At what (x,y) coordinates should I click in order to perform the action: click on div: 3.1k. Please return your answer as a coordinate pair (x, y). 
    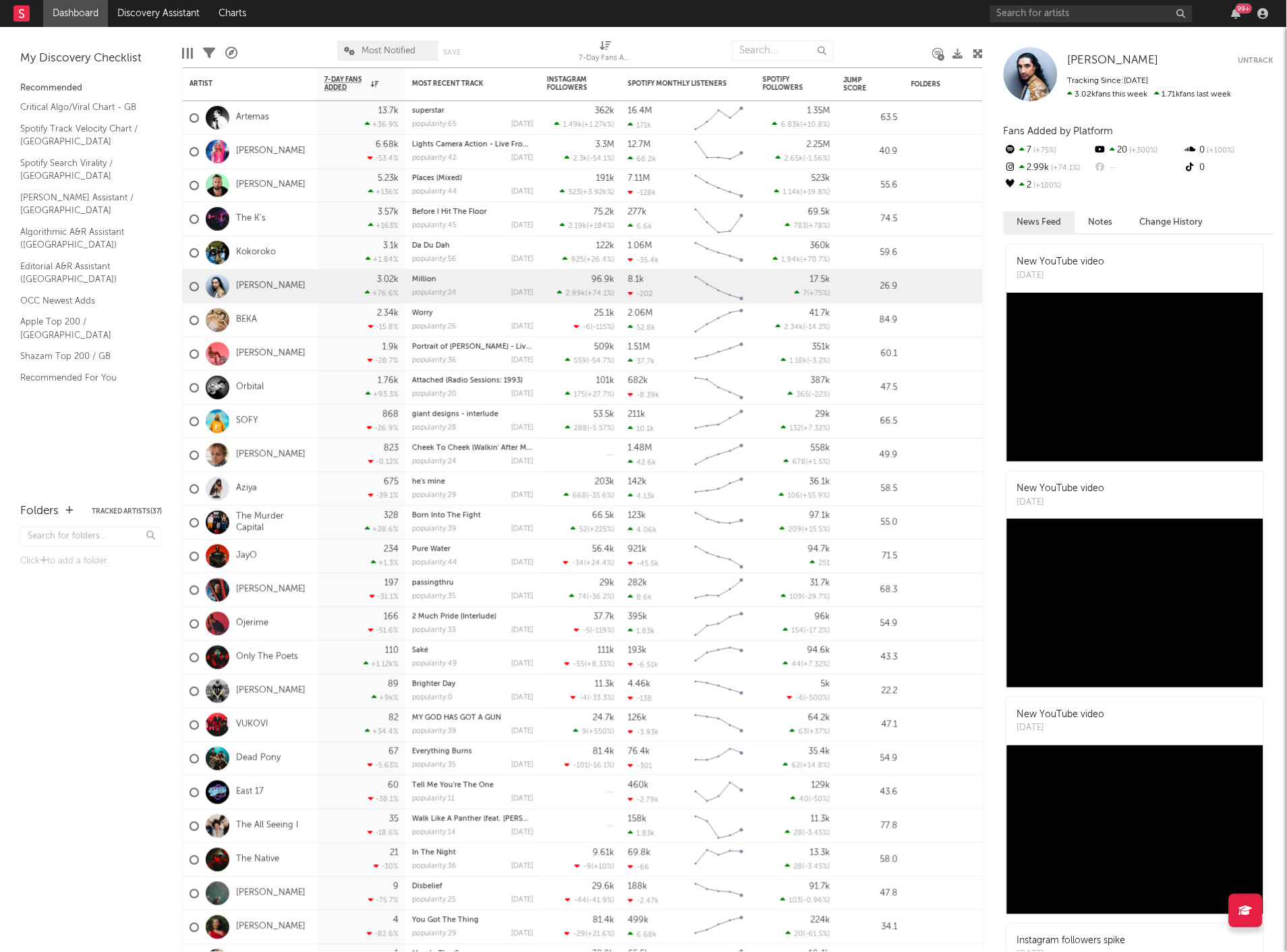
    Looking at the image, I should click on (391, 246).